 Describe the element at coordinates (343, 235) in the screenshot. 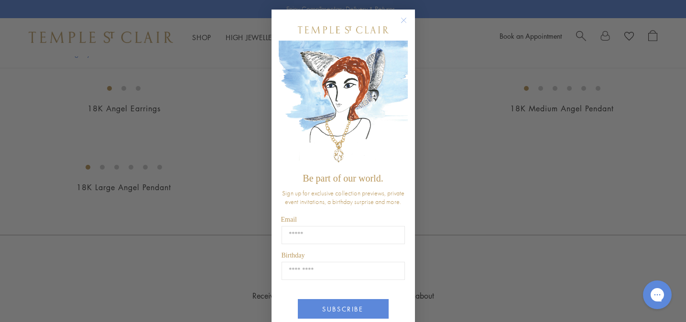

I see `input: Email` at that location.